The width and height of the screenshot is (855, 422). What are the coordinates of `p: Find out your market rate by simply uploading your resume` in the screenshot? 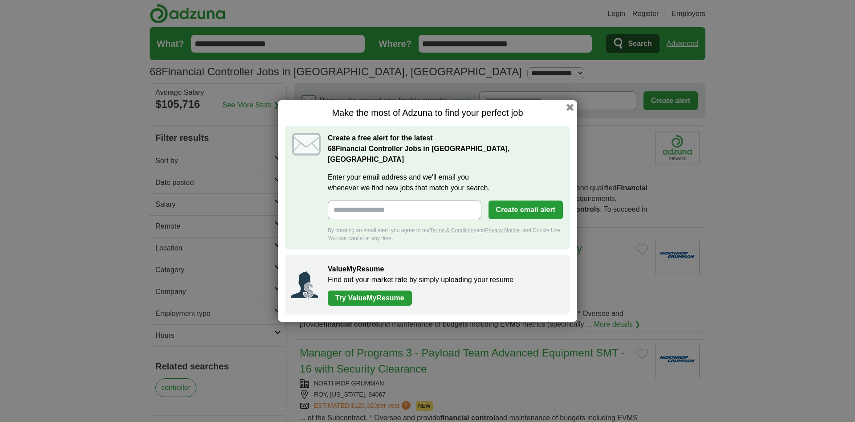 It's located at (444, 280).